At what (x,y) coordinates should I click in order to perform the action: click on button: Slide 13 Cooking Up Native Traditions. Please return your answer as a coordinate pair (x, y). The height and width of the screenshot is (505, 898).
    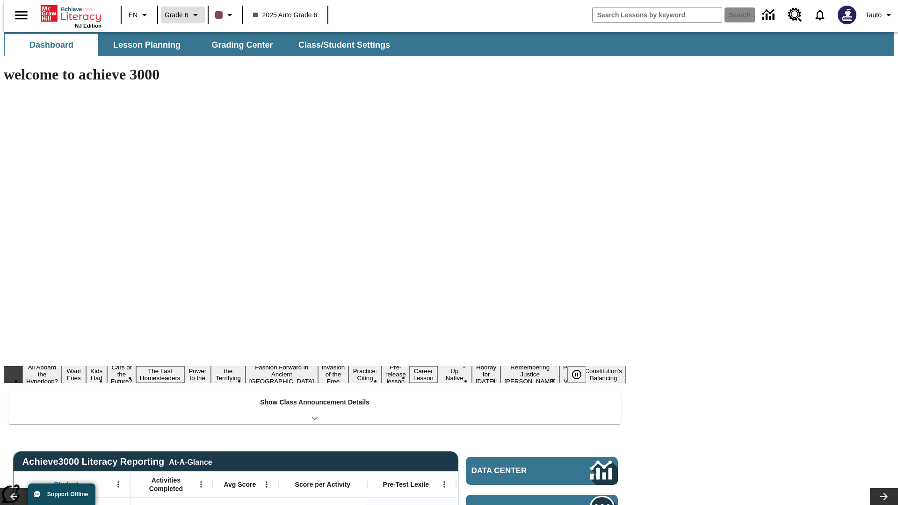
    Looking at the image, I should click on (455, 375).